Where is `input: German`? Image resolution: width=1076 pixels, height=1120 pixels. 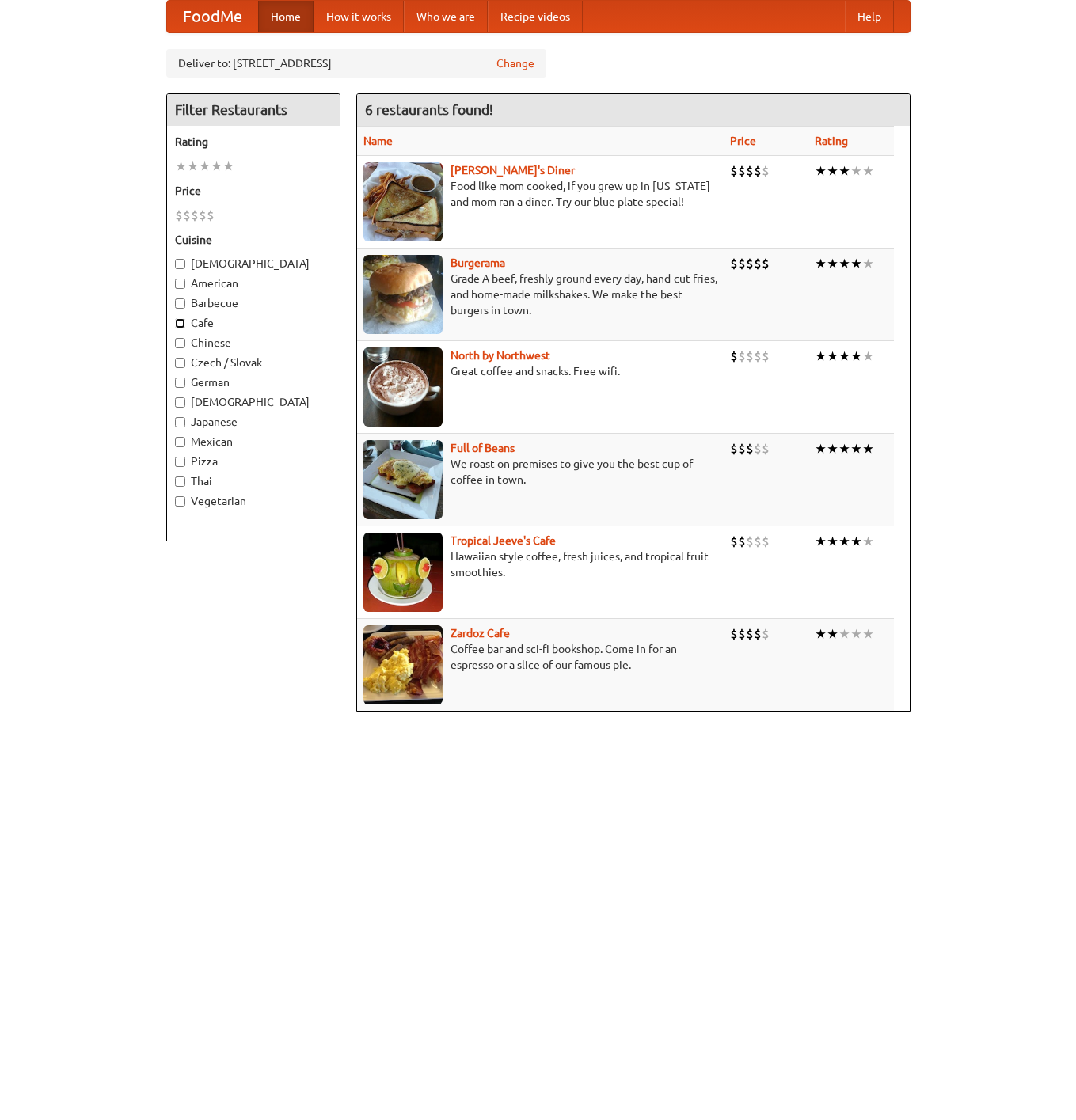
input: German is located at coordinates (180, 382).